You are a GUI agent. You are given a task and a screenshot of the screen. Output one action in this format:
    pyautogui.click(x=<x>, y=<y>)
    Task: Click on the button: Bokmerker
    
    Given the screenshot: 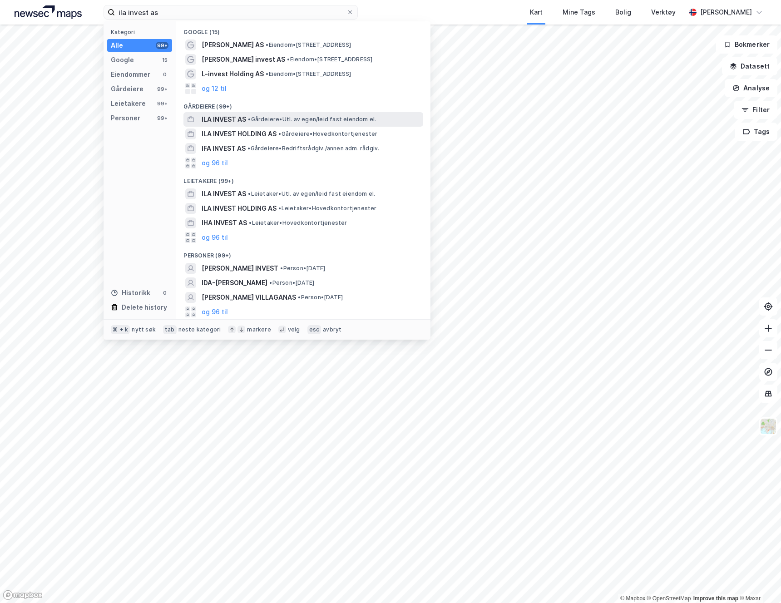 What is the action you would take?
    pyautogui.click(x=747, y=45)
    